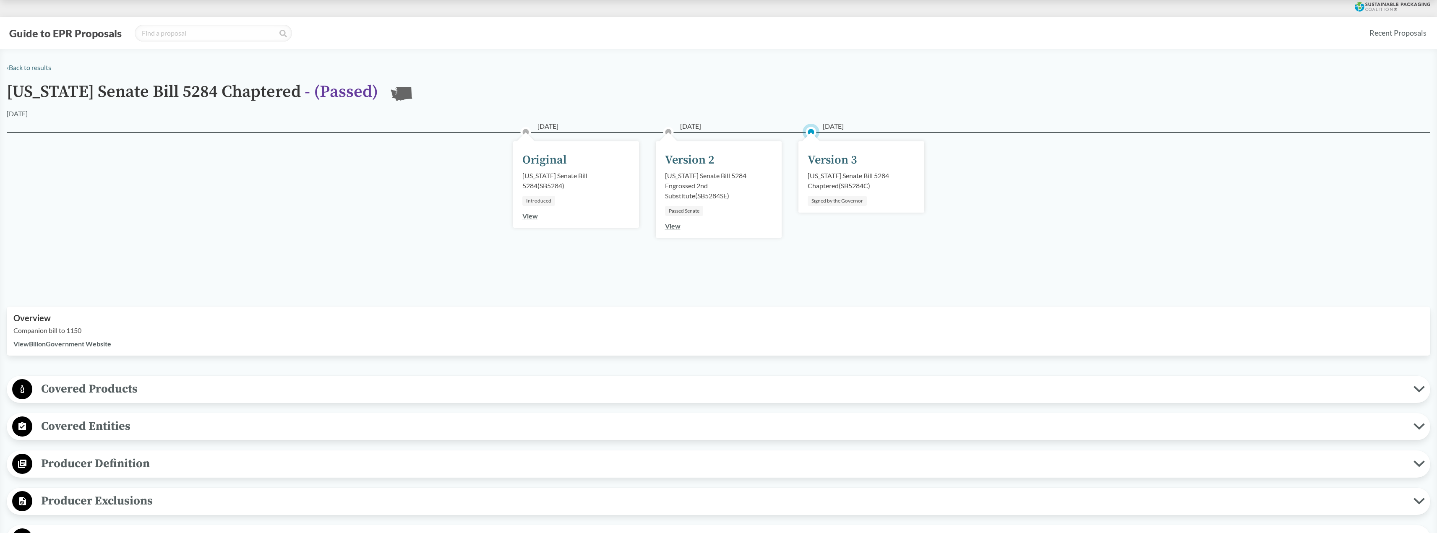  I want to click on span: Producer Exclusions, so click(723, 501).